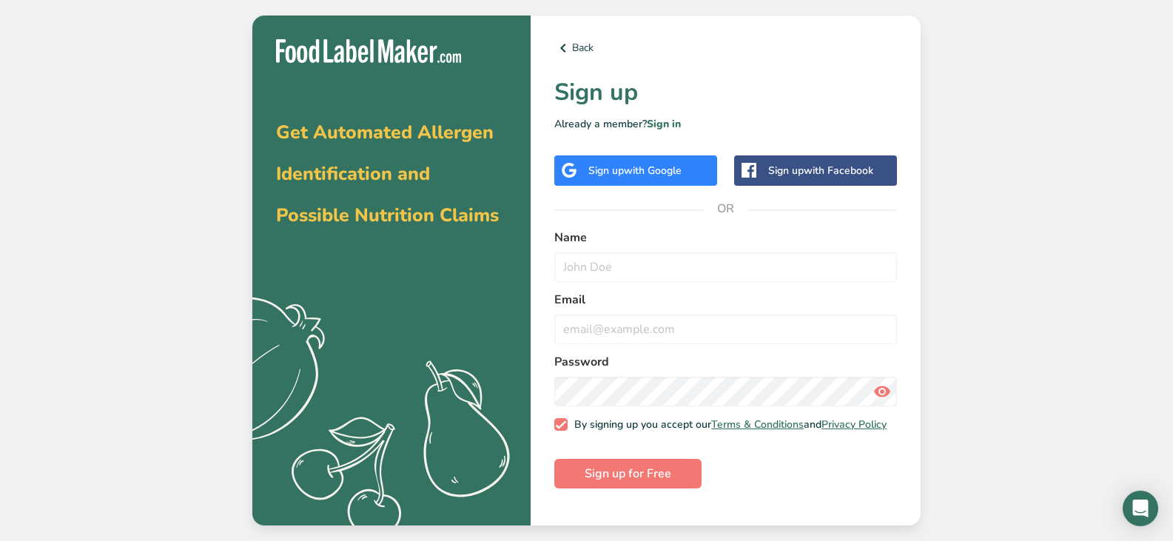  I want to click on span: OR, so click(726, 209).